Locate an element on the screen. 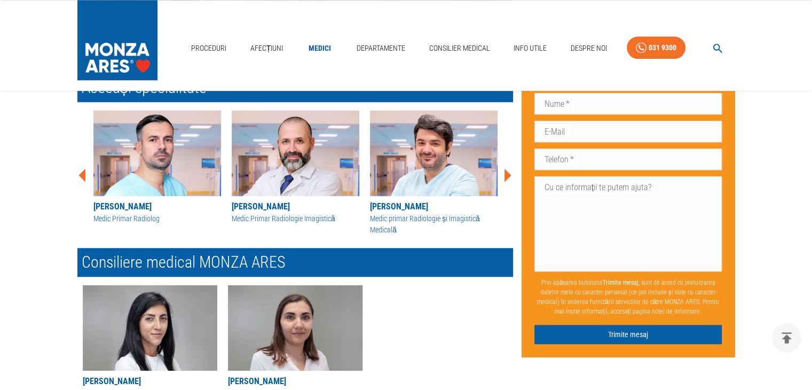  div: 031 9300 is located at coordinates (662, 47).